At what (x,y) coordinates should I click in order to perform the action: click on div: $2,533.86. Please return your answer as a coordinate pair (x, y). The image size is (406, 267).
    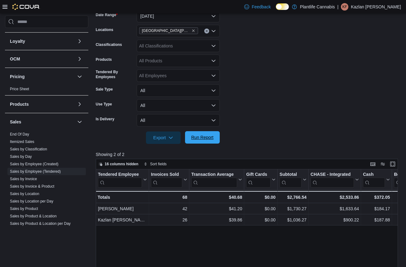
    Looking at the image, I should click on (335, 197).